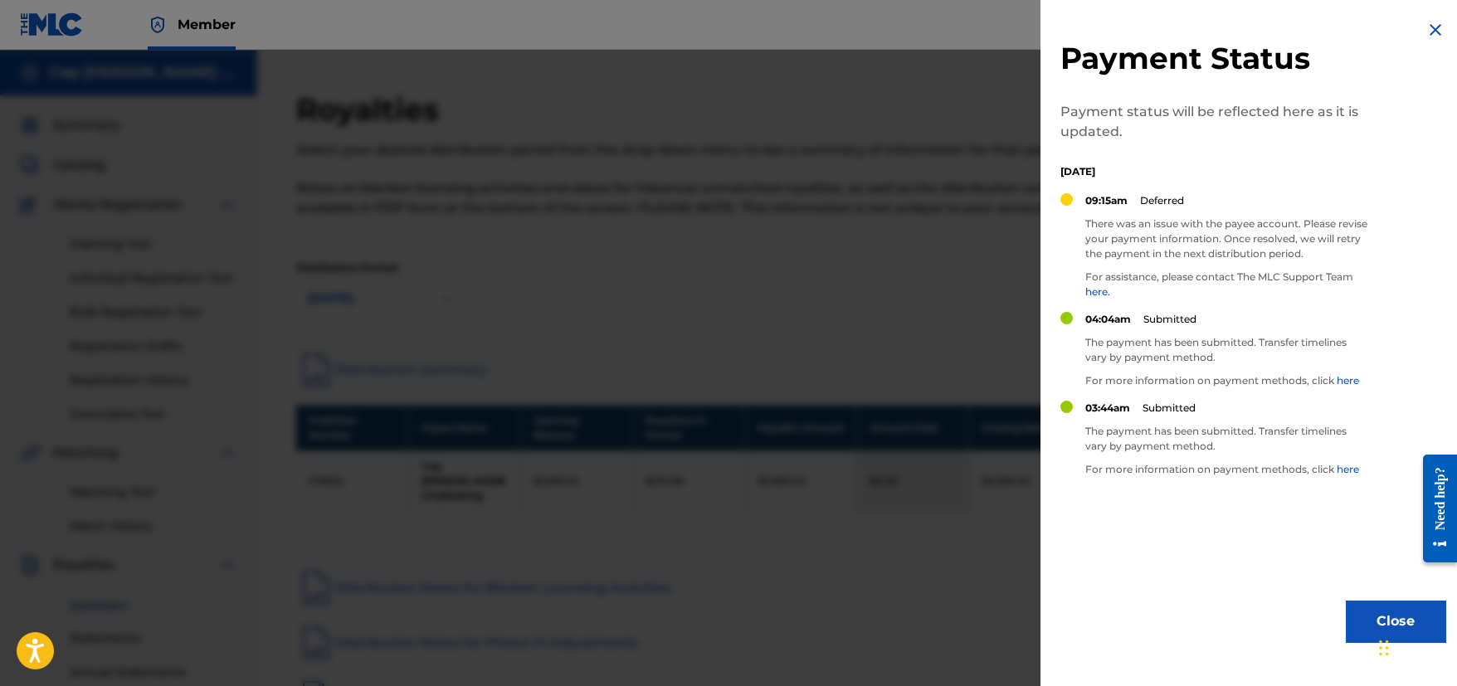 The height and width of the screenshot is (686, 1457). What do you see at coordinates (1097, 291) in the screenshot?
I see `a: here.` at bounding box center [1097, 291].